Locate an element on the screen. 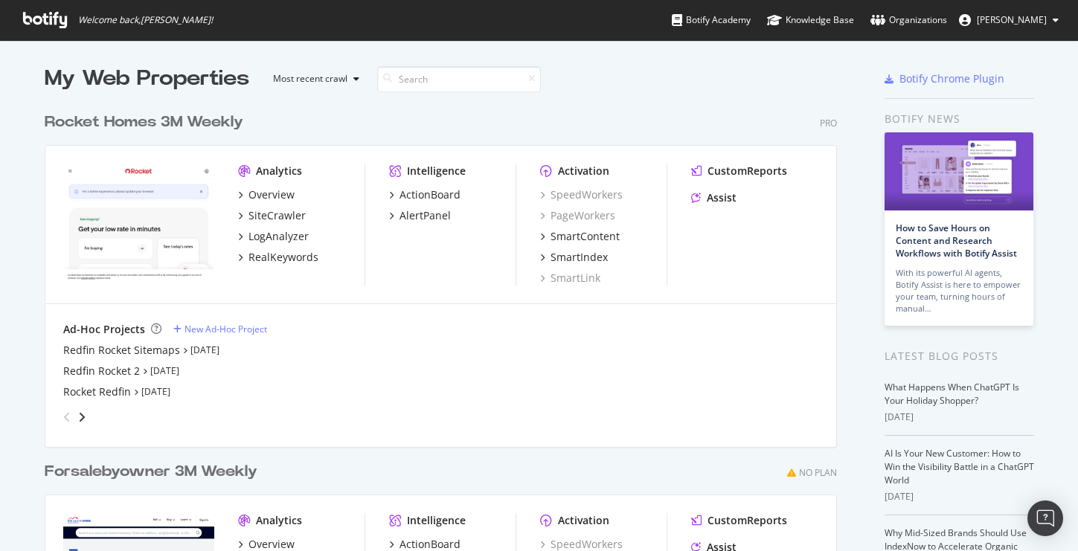 The width and height of the screenshot is (1078, 551). input: Search is located at coordinates (459, 79).